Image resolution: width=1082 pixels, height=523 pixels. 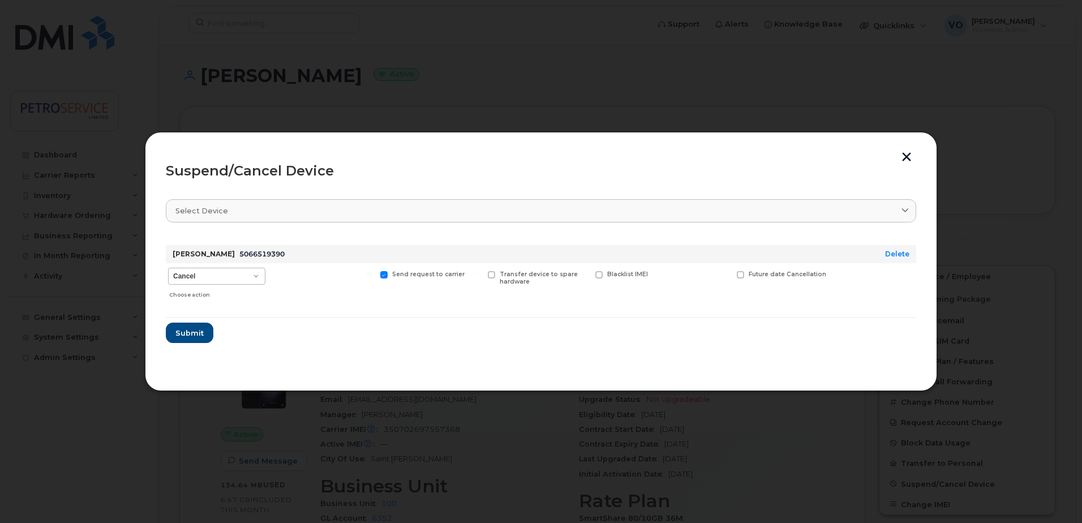 I want to click on button: Submit, so click(x=190, y=333).